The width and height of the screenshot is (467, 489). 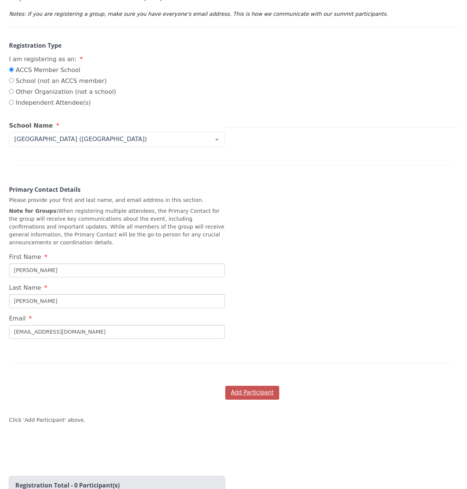 What do you see at coordinates (47, 420) in the screenshot?
I see `p: Click 'Add Participant' above.` at bounding box center [47, 420].